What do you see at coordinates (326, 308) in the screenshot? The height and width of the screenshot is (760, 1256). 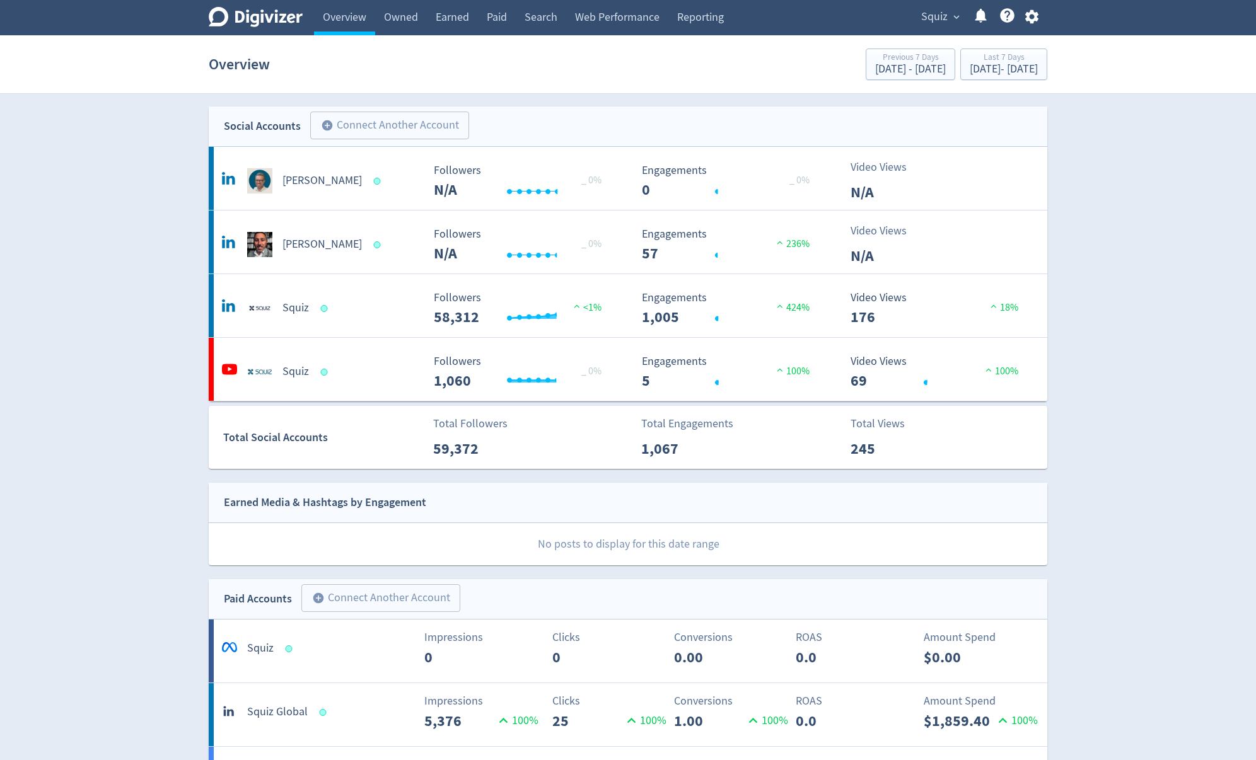 I see `span: Data last synced: 29 Sep 2025, 4:02am (AEST)` at bounding box center [326, 308].